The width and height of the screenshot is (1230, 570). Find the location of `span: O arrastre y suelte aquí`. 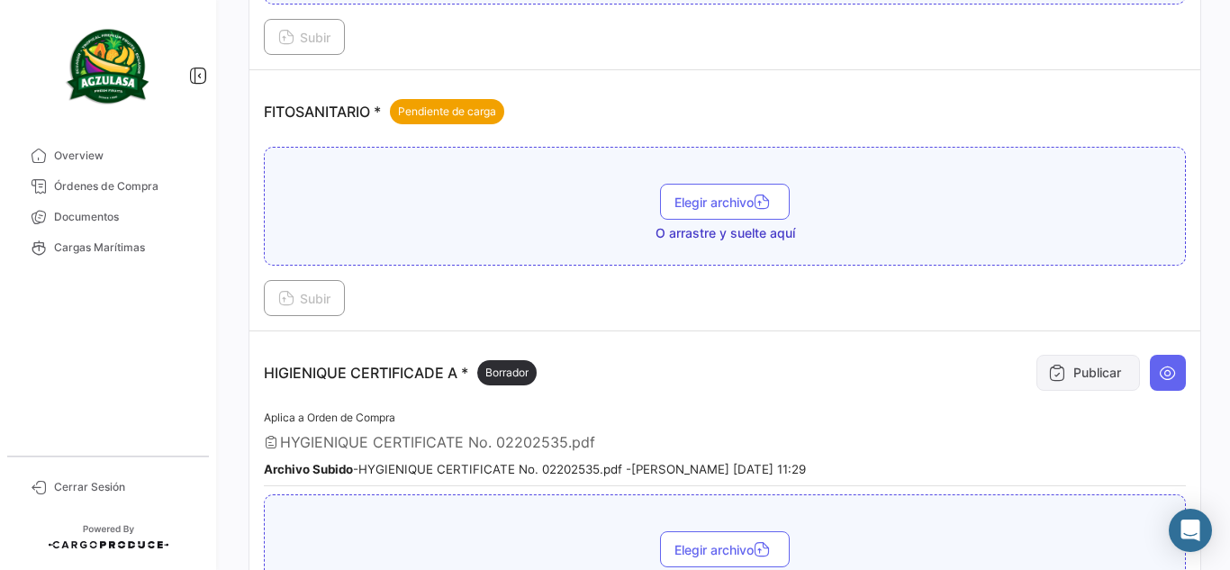

span: O arrastre y suelte aquí is located at coordinates (725, 233).